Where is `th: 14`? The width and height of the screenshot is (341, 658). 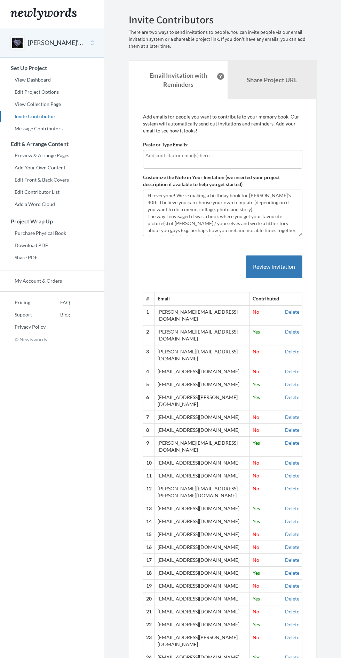
th: 14 is located at coordinates (149, 521).